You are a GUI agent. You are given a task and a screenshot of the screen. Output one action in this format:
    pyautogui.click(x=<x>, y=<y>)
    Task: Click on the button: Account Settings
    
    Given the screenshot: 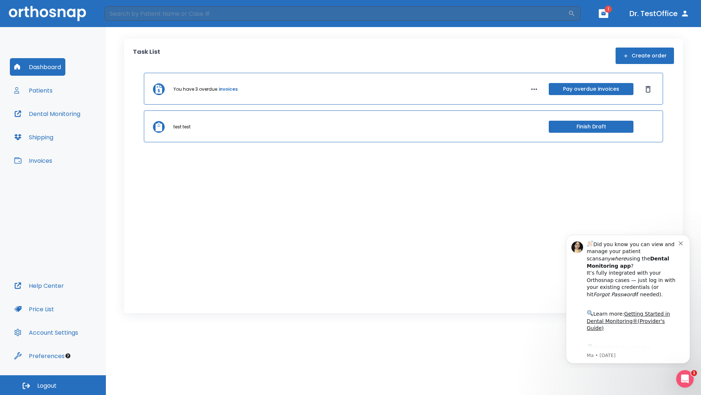 What is the action you would take?
    pyautogui.click(x=46, y=332)
    